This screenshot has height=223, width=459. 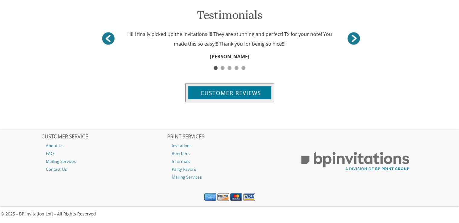 I want to click on img: MasterCard, so click(x=236, y=197).